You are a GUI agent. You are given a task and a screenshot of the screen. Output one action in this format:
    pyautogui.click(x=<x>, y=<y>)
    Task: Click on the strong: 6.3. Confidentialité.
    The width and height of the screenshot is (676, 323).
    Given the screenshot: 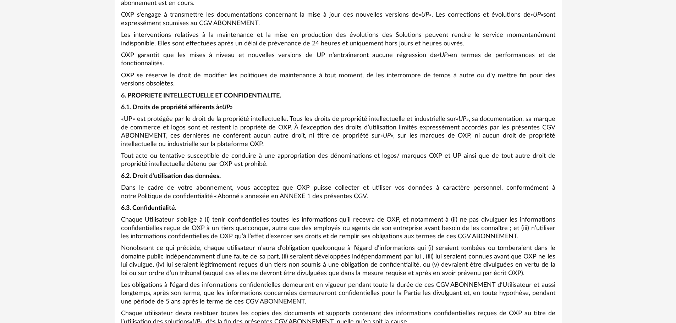 What is the action you would take?
    pyautogui.click(x=149, y=208)
    